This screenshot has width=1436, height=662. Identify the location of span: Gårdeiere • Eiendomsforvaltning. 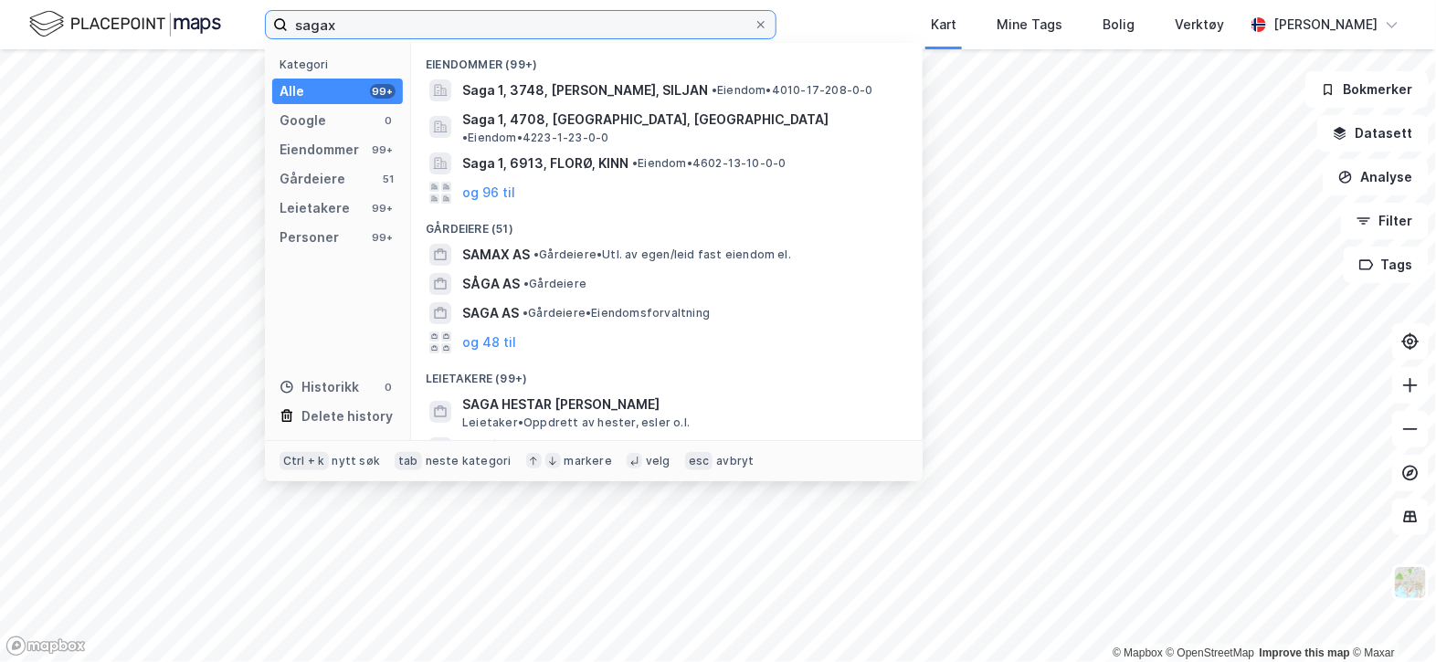
(616, 313).